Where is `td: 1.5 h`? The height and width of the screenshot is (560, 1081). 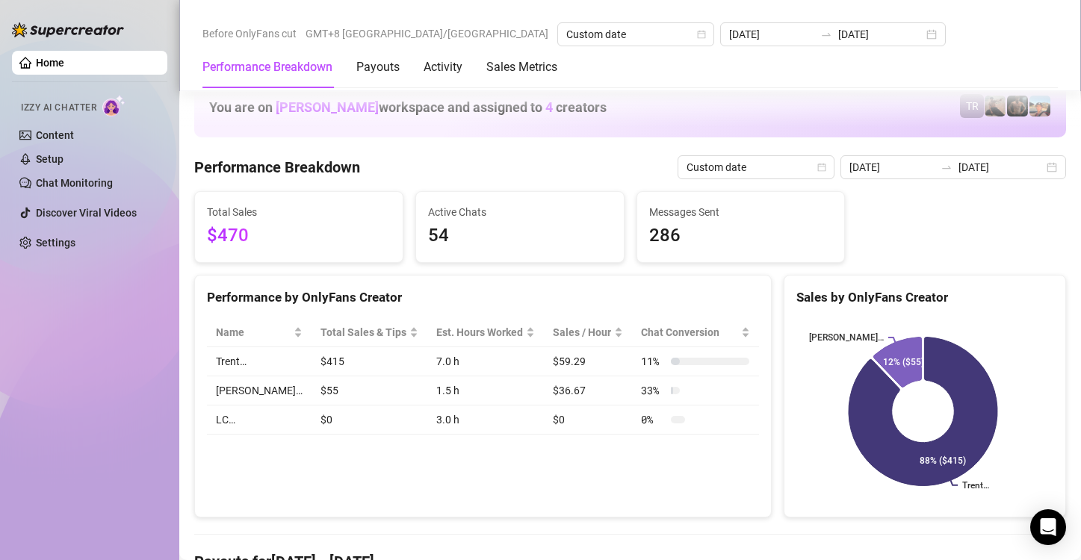
td: 1.5 h is located at coordinates (485, 391).